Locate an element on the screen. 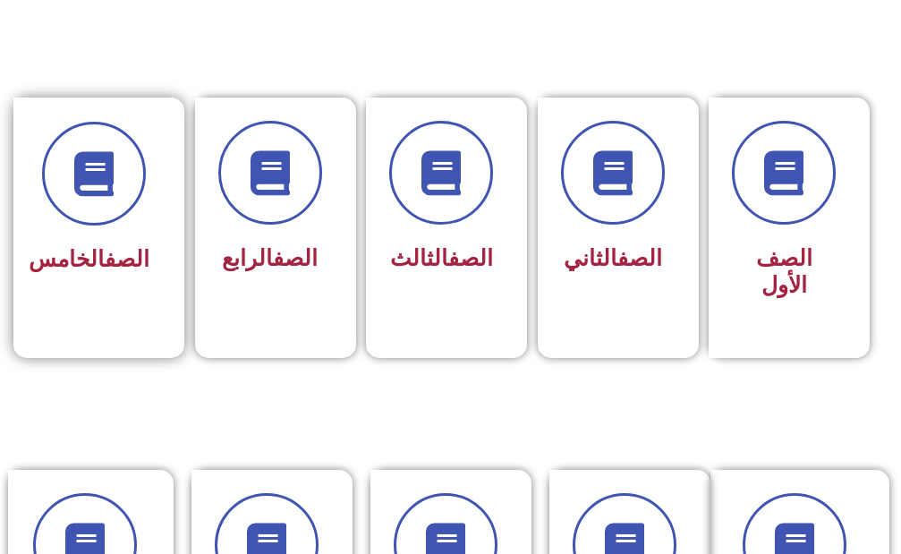 The image size is (901, 554). span: الخامس is located at coordinates (89, 258).